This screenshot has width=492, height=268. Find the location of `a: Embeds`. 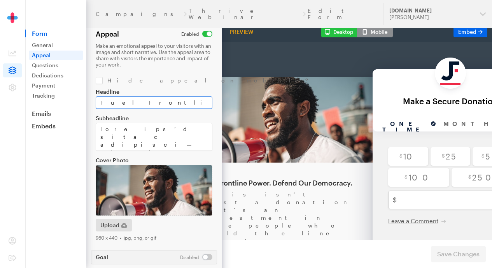

a: Embeds is located at coordinates (56, 126).